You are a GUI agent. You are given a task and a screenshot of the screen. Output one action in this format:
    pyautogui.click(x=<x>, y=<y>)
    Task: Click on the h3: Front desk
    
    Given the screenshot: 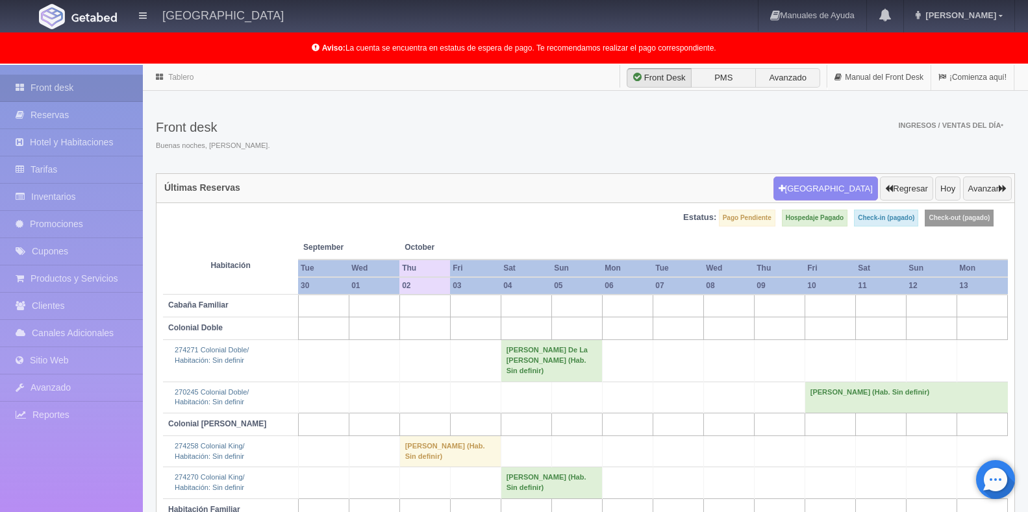 What is the action you would take?
    pyautogui.click(x=212, y=127)
    